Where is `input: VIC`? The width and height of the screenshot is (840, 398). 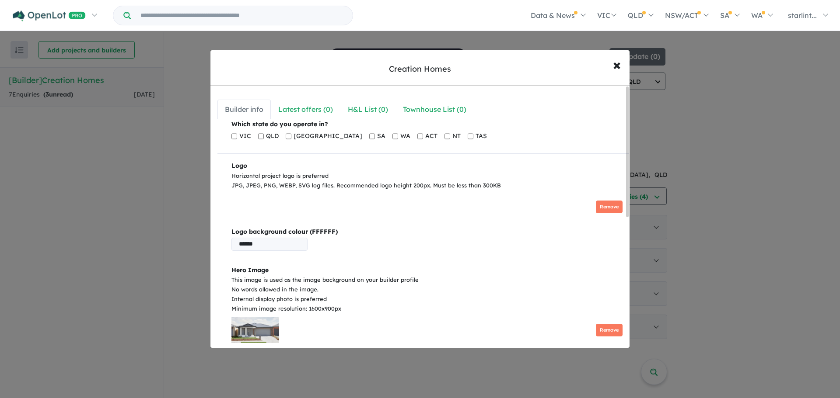
input: VIC is located at coordinates (234, 136).